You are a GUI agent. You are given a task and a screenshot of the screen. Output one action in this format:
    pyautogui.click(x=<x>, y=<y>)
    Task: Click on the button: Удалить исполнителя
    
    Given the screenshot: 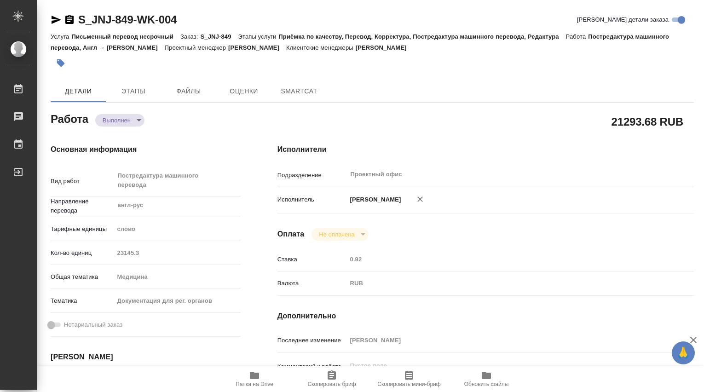 What is the action you would take?
    pyautogui.click(x=420, y=199)
    